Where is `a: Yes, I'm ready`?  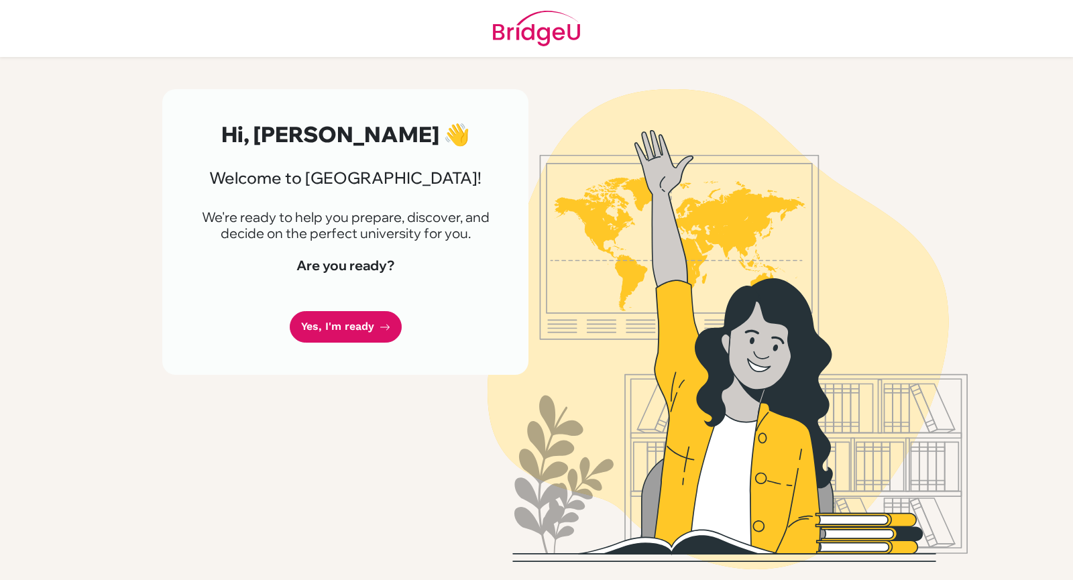
a: Yes, I'm ready is located at coordinates (345, 327).